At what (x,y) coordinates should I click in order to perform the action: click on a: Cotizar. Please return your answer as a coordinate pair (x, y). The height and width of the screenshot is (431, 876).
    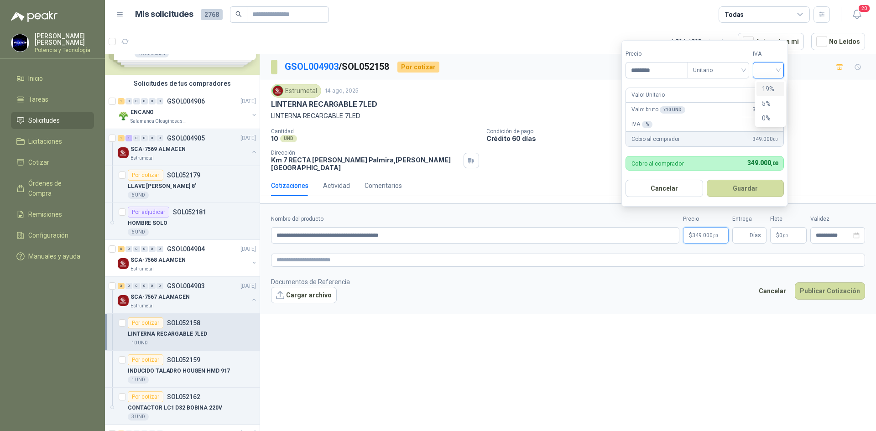
    Looking at the image, I should click on (52, 162).